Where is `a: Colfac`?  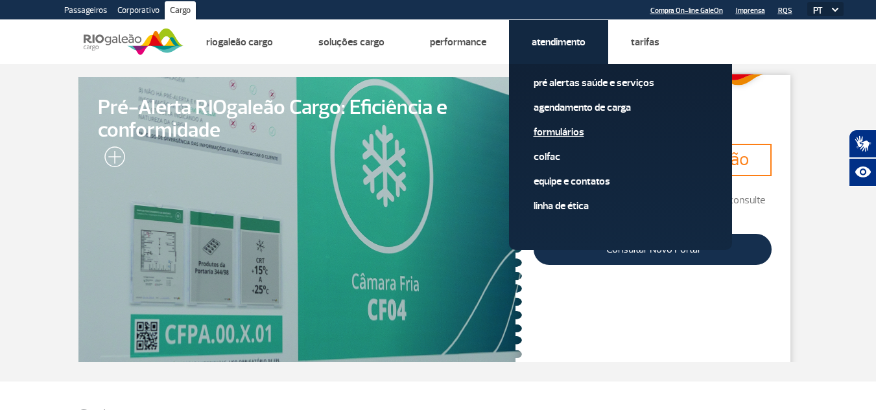
a: Colfac is located at coordinates (620, 157).